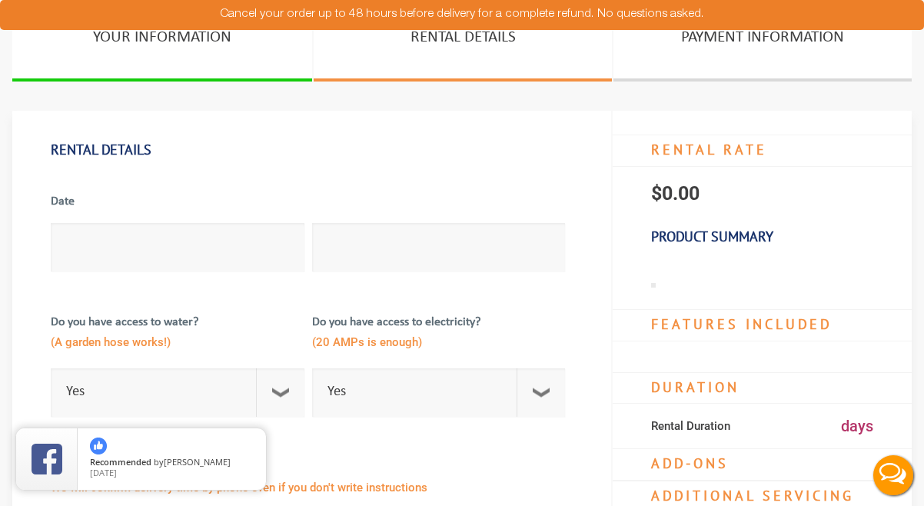 The image size is (924, 506). I want to click on div: days, so click(818, 426).